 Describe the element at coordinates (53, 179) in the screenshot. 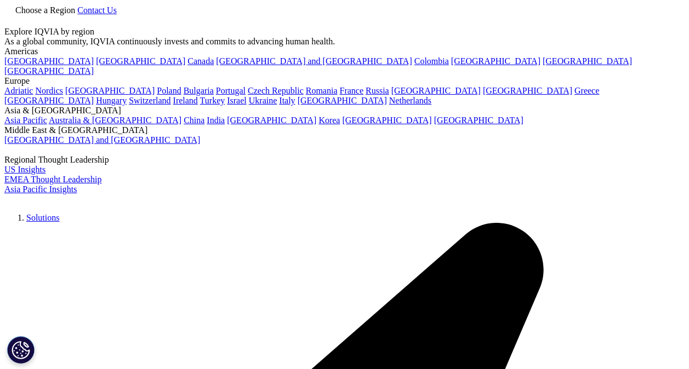

I see `a: EMEA Thought Leadership` at that location.